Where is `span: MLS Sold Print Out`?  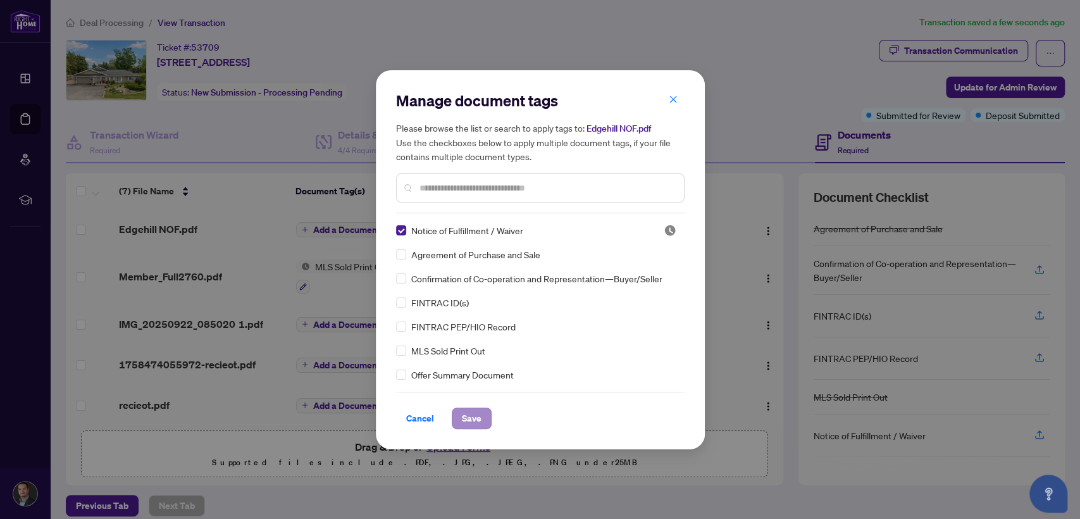 span: MLS Sold Print Out is located at coordinates (448, 351).